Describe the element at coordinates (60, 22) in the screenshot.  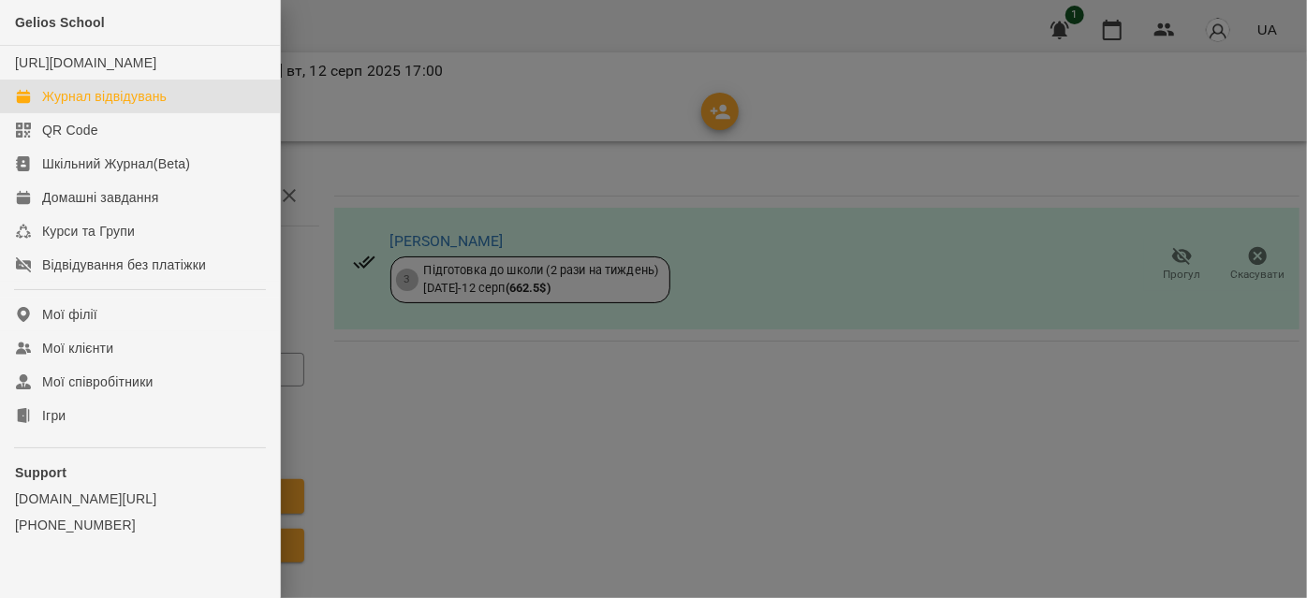
I see `span: Gelios School` at that location.